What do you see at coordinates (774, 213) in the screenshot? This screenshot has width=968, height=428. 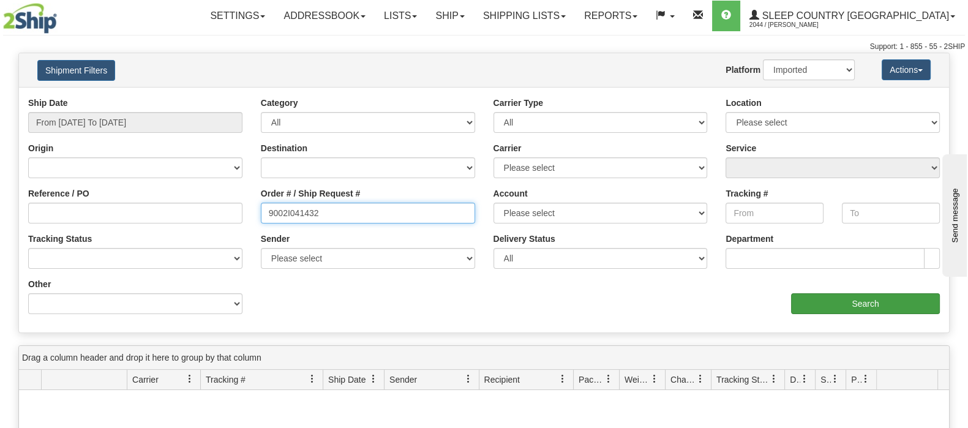 I see `input: From` at bounding box center [774, 213].